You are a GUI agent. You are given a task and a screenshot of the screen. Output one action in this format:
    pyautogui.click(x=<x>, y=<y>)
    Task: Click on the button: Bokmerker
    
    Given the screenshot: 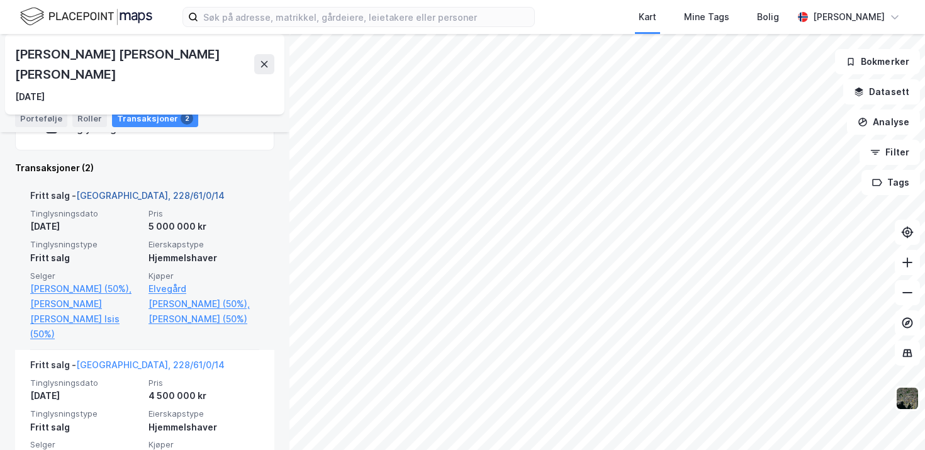 What is the action you would take?
    pyautogui.click(x=878, y=62)
    